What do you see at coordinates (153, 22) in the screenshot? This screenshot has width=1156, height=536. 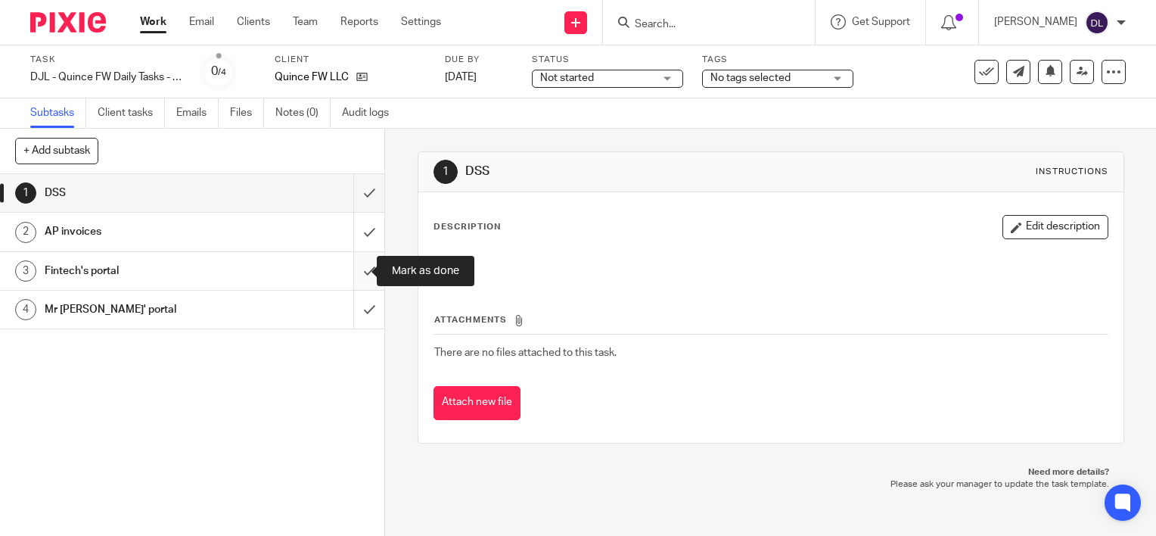 I see `a: Work` at bounding box center [153, 22].